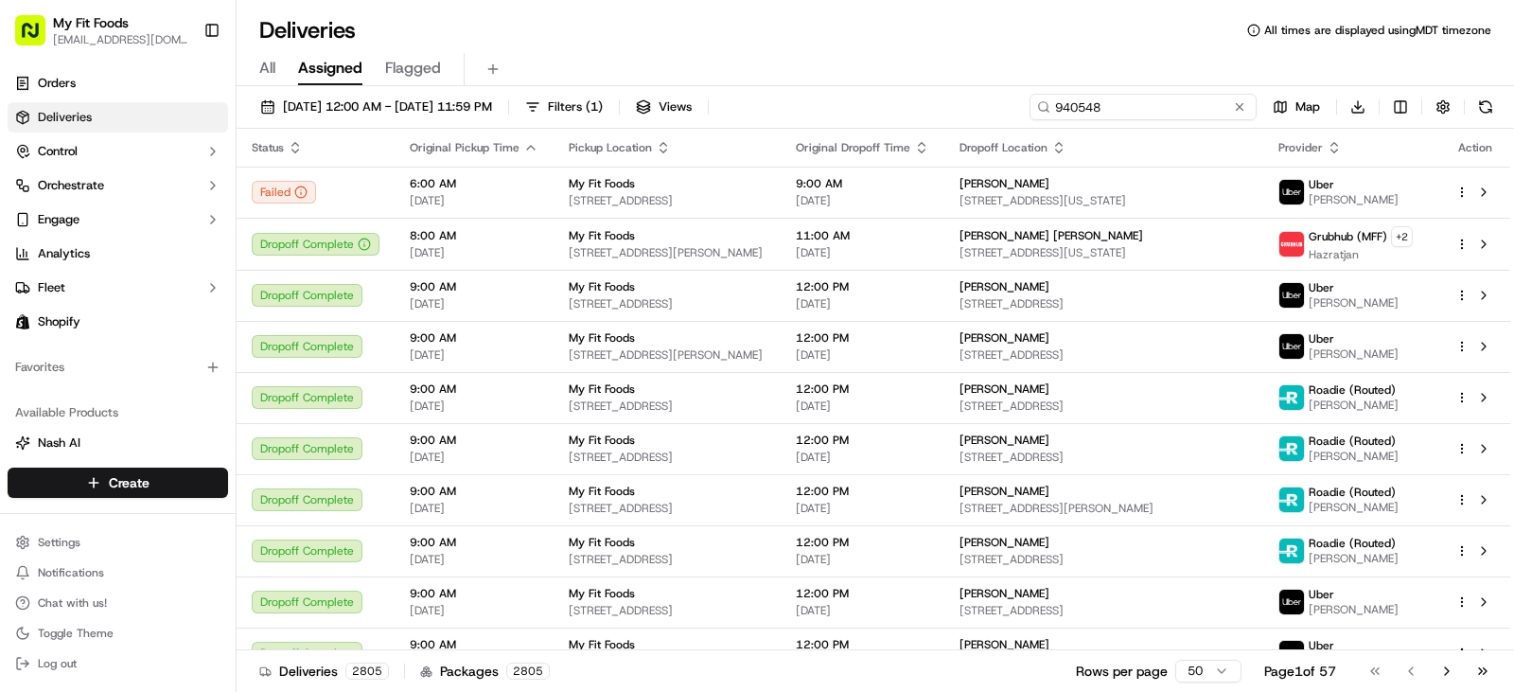 The height and width of the screenshot is (692, 1514). What do you see at coordinates (484, 671) in the screenshot?
I see `div: Packages` at bounding box center [484, 671].